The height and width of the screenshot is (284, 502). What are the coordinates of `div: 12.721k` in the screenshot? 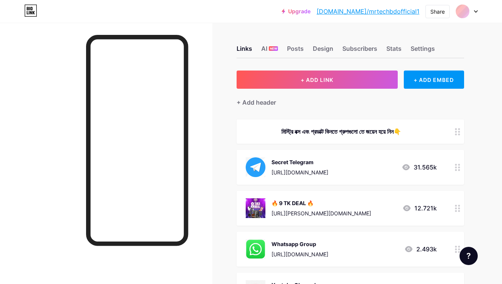 It's located at (419, 208).